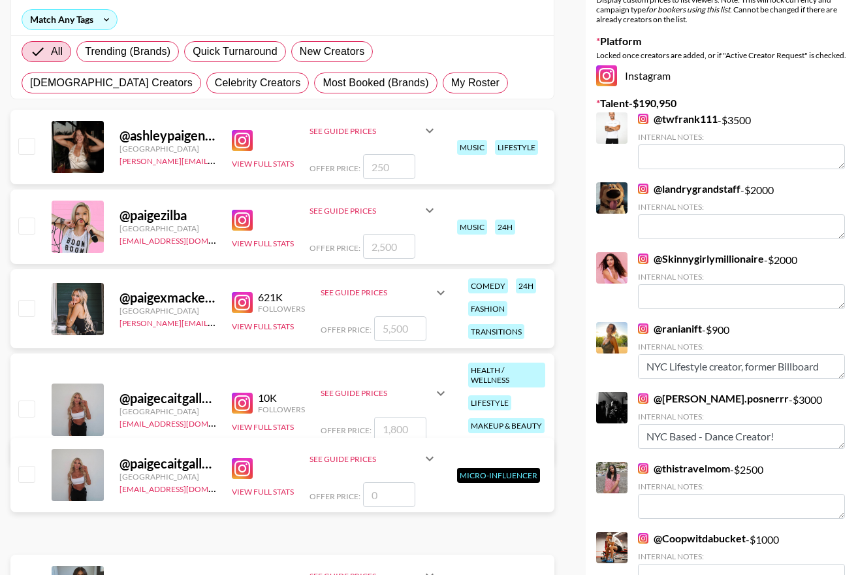  What do you see at coordinates (475, 83) in the screenshot?
I see `span: My Roster` at bounding box center [475, 83].